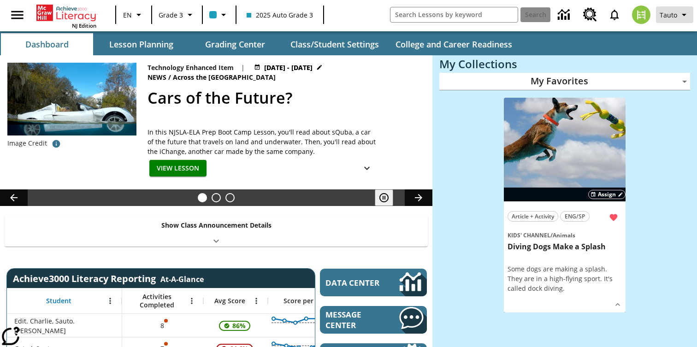  What do you see at coordinates (565, 235) in the screenshot?
I see `span: Topic: Kids' Channel/Animals` at bounding box center [565, 235].